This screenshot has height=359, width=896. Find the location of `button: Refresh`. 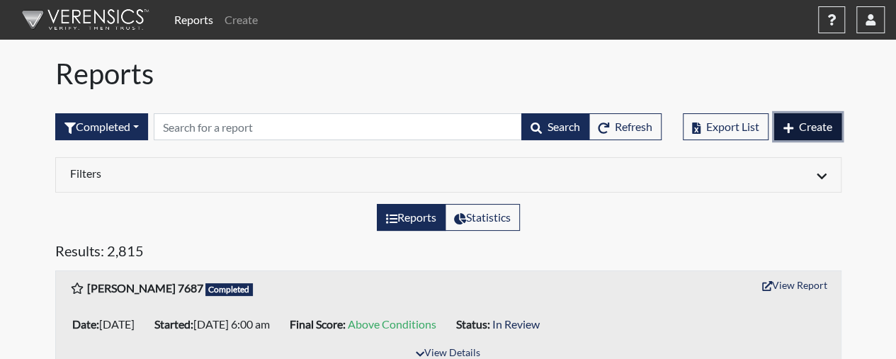

button: Refresh is located at coordinates (625, 127).